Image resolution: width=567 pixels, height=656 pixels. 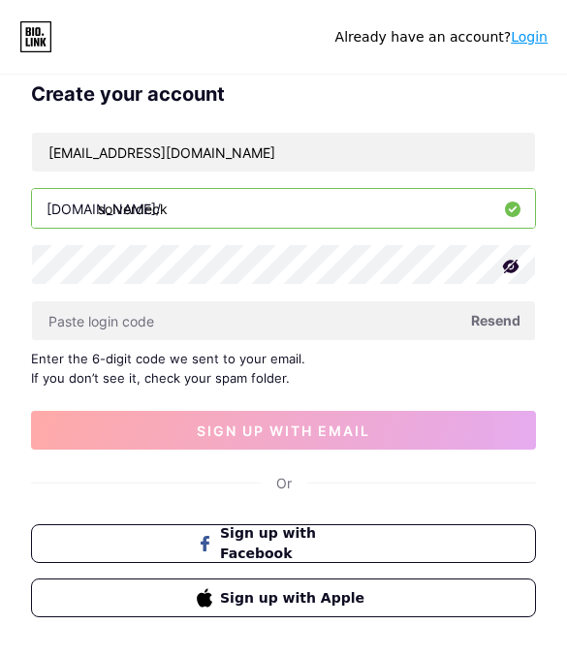 What do you see at coordinates (283, 431) in the screenshot?
I see `button: sign up with email` at bounding box center [283, 431].